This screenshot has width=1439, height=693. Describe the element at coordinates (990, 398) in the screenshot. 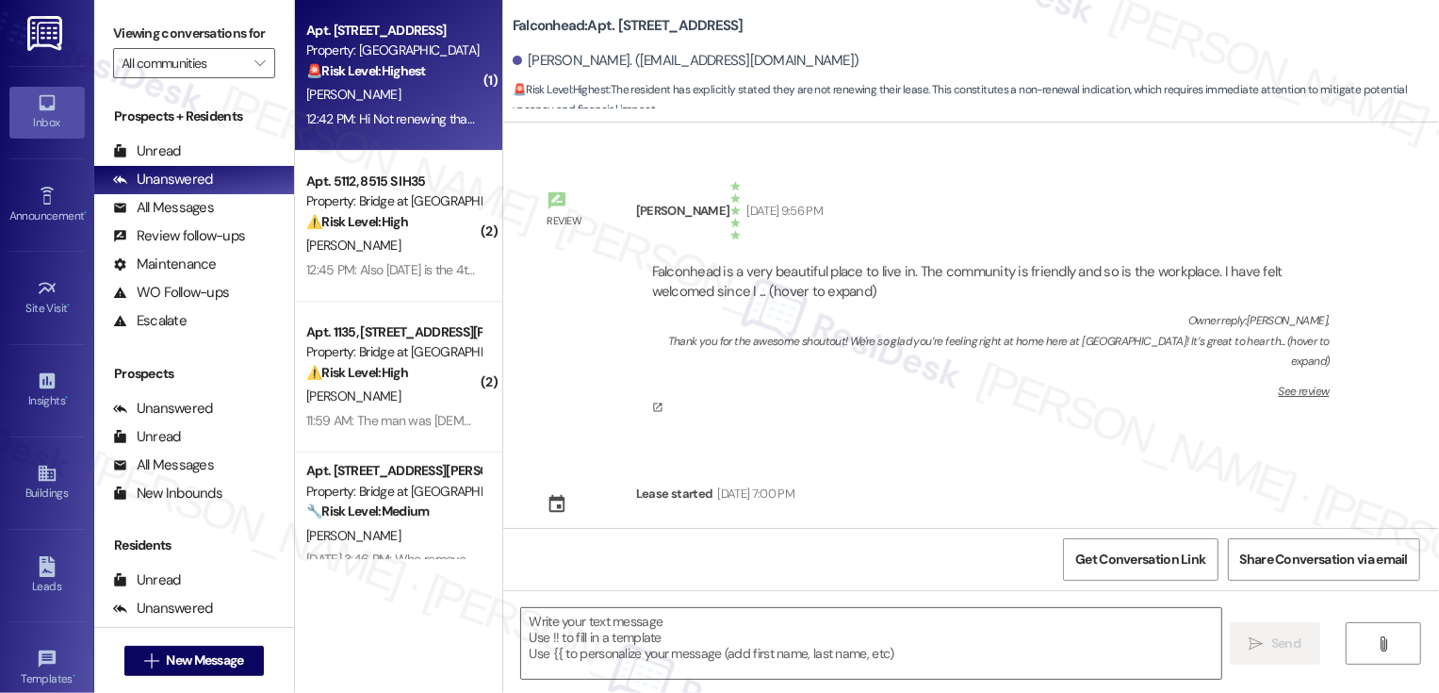

I see `a: See review` at that location.